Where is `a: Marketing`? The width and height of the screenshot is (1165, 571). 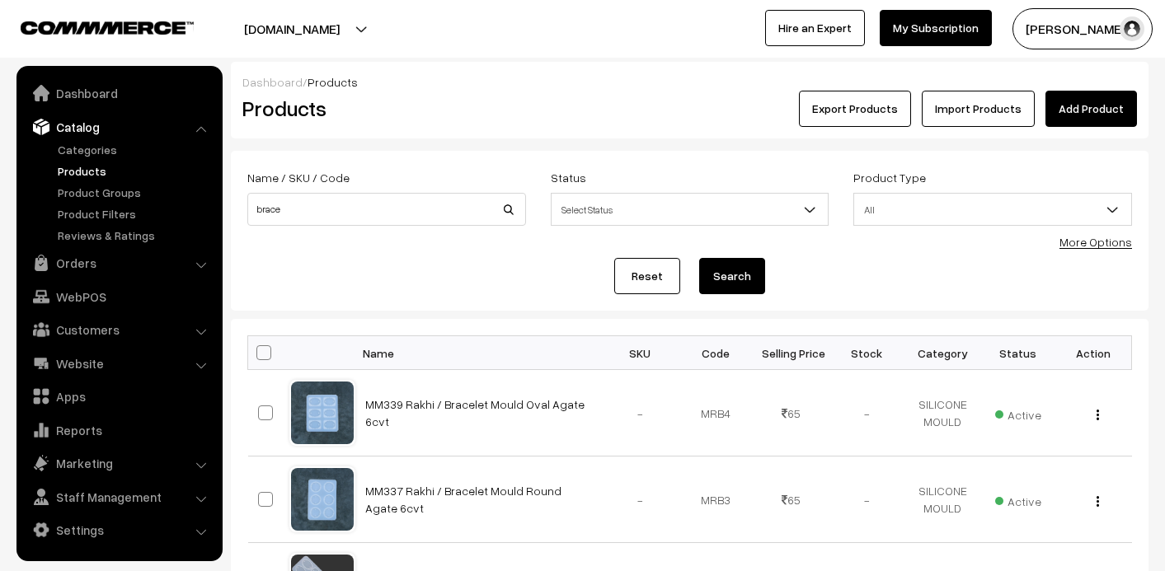
a: Marketing is located at coordinates (119, 463).